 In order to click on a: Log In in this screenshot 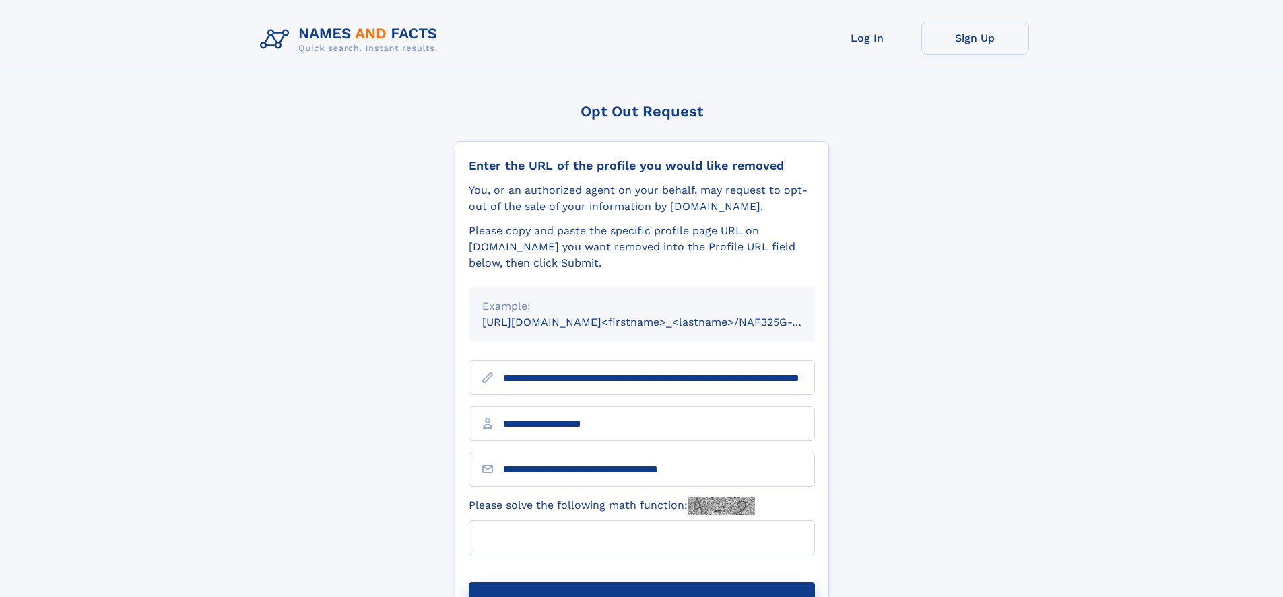, I will do `click(867, 38)`.